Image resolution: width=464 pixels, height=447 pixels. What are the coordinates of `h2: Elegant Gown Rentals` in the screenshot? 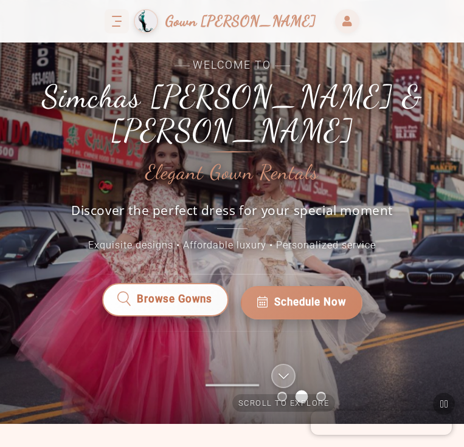 It's located at (231, 172).